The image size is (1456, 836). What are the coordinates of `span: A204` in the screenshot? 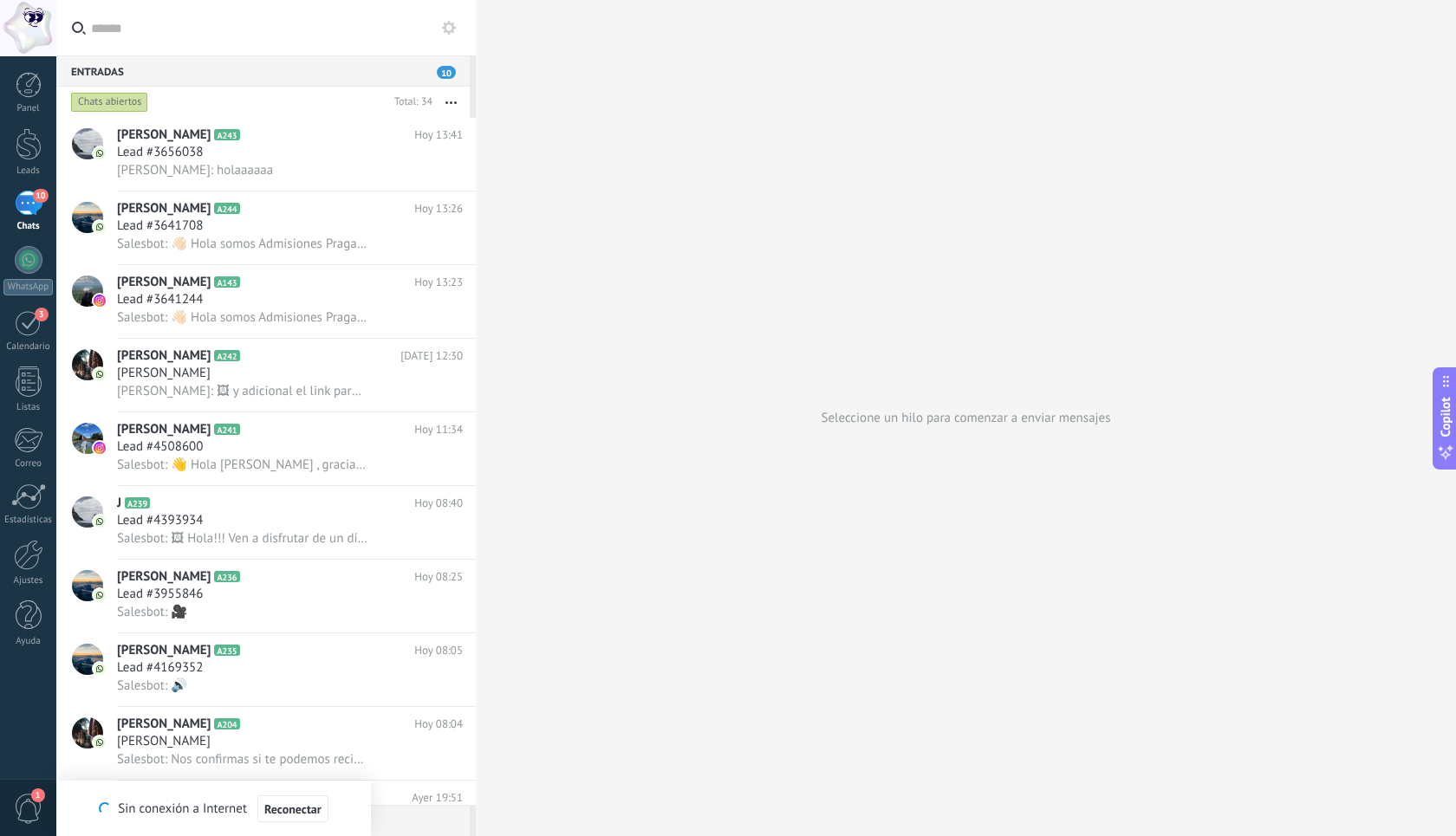 It's located at (226, 724).